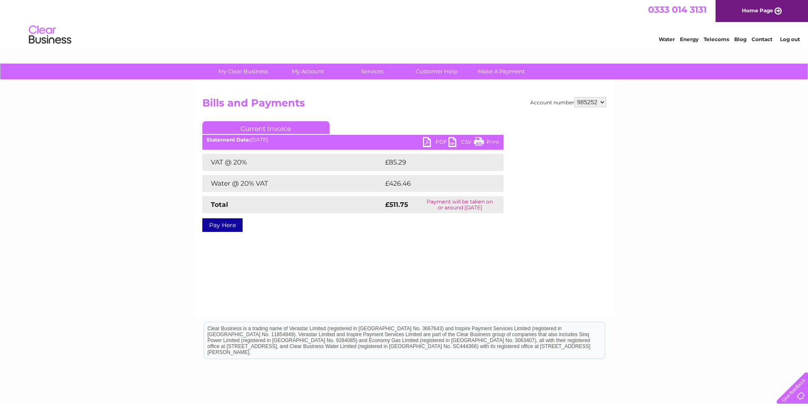  What do you see at coordinates (266, 128) in the screenshot?
I see `a: Current Invoice` at bounding box center [266, 128].